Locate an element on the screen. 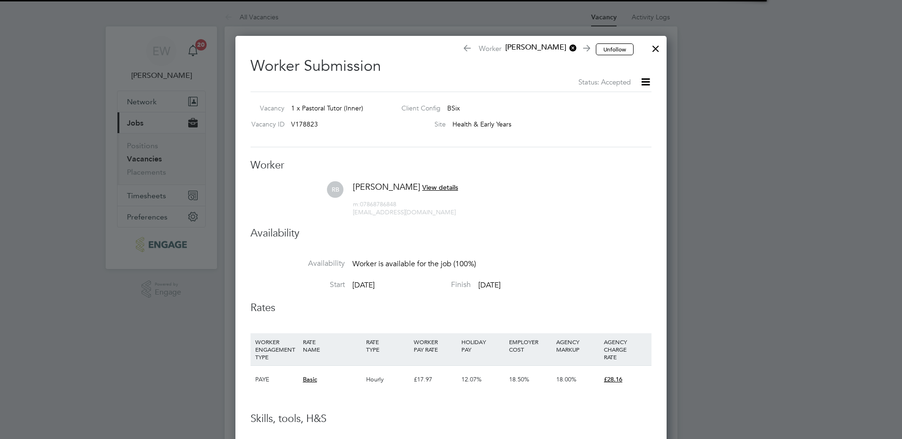 The image size is (902, 439). span: 1 x Pastoral Tutor (Inner) is located at coordinates (327, 108).